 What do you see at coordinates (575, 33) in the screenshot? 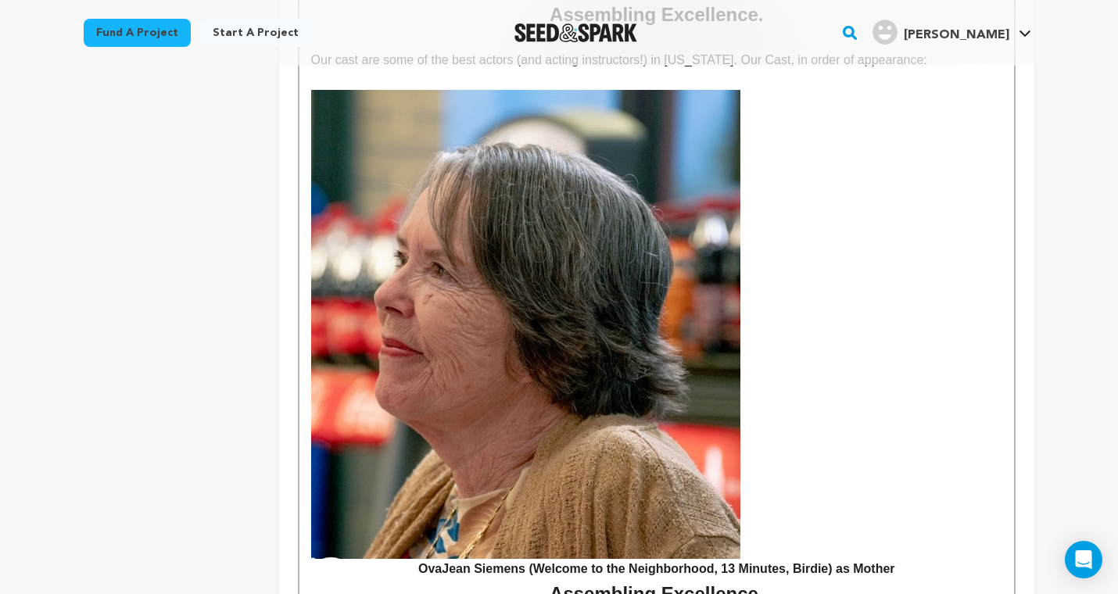
I see `img: Seed&Spark Logo Dark Mode` at bounding box center [575, 33].